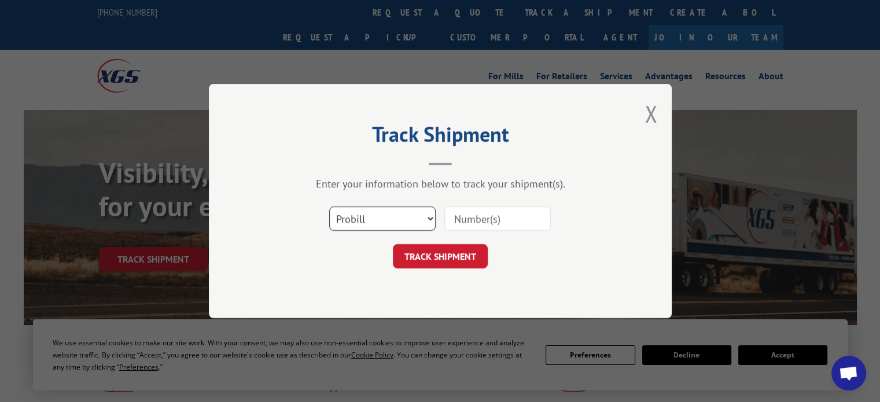 This screenshot has height=402, width=880. What do you see at coordinates (498, 219) in the screenshot?
I see `input: Number(s)` at bounding box center [498, 219].